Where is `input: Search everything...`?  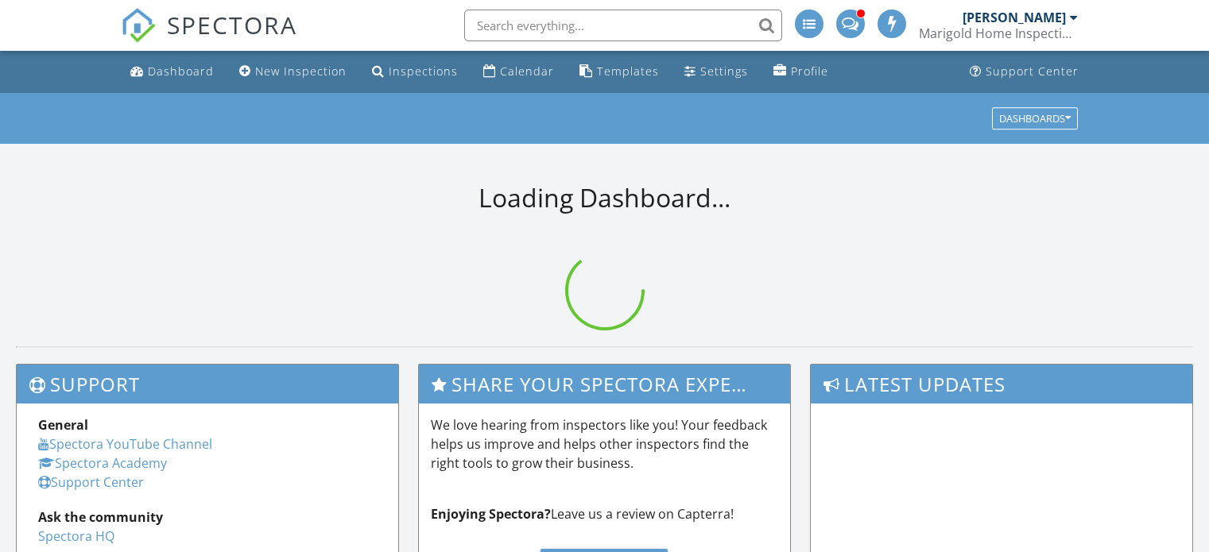 input: Search everything... is located at coordinates (623, 25).